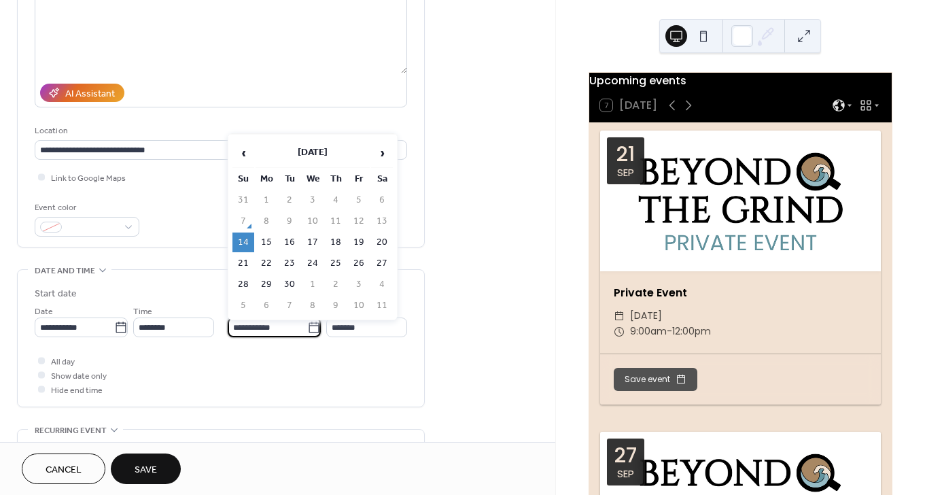 The height and width of the screenshot is (495, 925). Describe the element at coordinates (648, 331) in the screenshot. I see `span: 9:00am` at that location.